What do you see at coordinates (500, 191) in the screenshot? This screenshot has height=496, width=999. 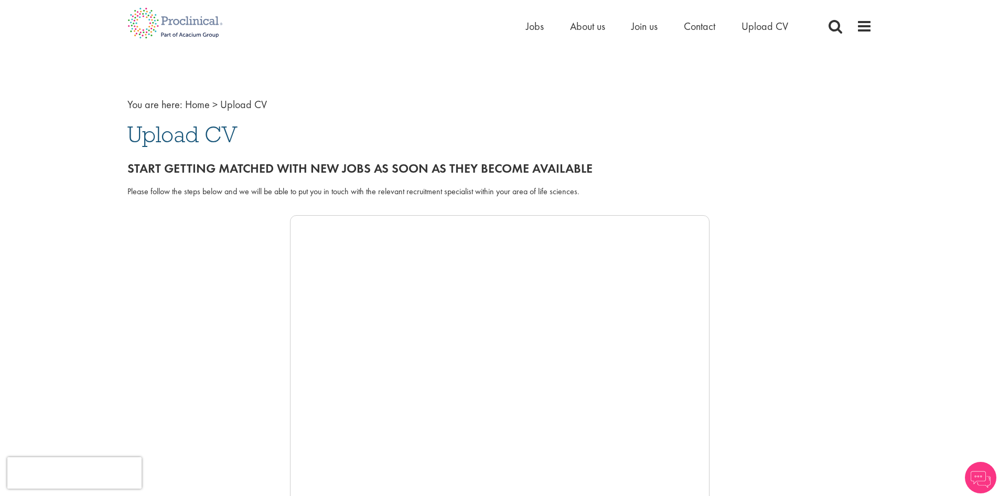 I see `div: Please follow the steps below and we will be able to put you in touch with the relevant recruitme...` at bounding box center [500, 191].